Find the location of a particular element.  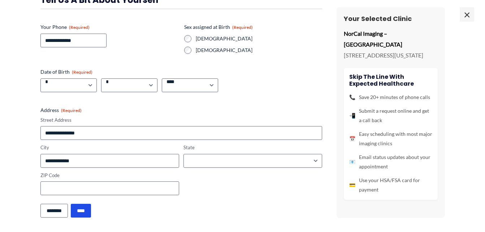

h3: Your Selected Clinic is located at coordinates (391, 18).